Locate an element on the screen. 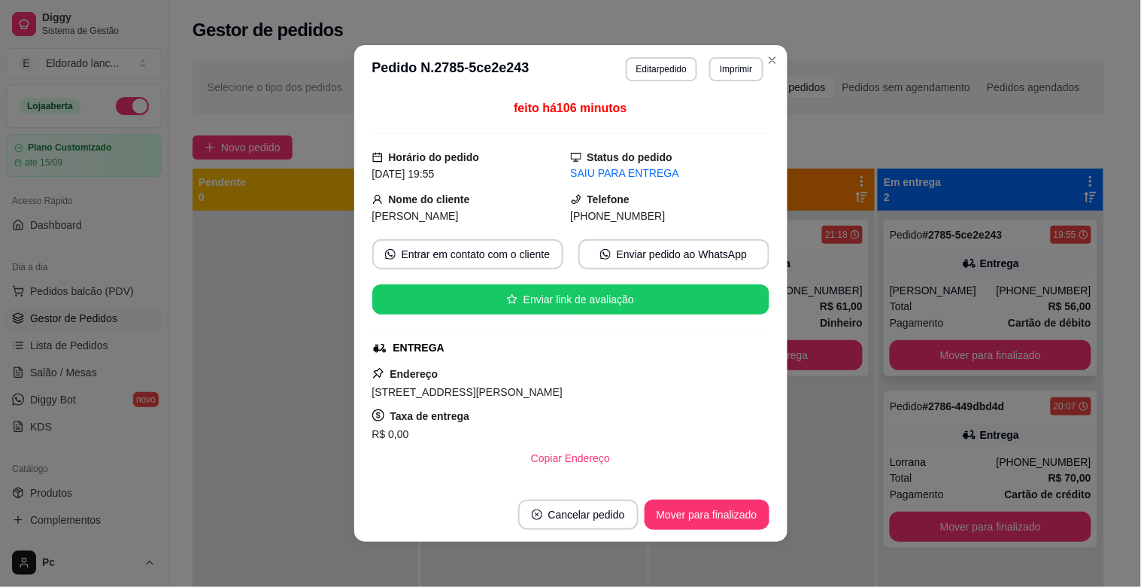  strong: Endereço is located at coordinates (415, 374).